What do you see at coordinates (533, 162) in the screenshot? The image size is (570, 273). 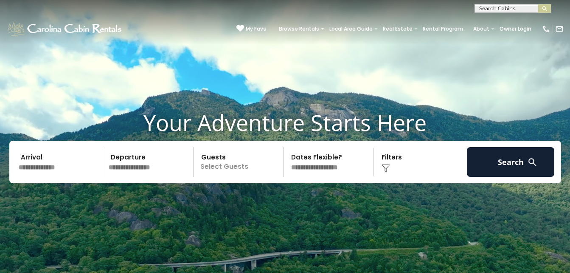 I see `img: search-regular-white.png` at bounding box center [533, 162].